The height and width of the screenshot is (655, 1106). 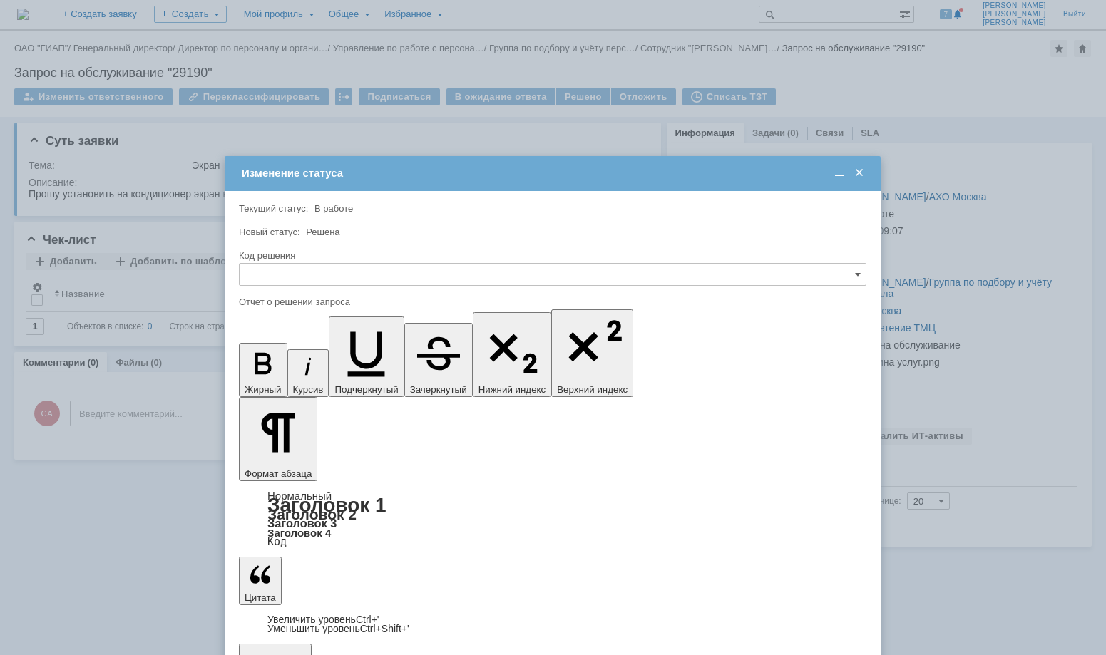 What do you see at coordinates (327, 505) in the screenshot?
I see `a: Заголовок 1` at bounding box center [327, 505].